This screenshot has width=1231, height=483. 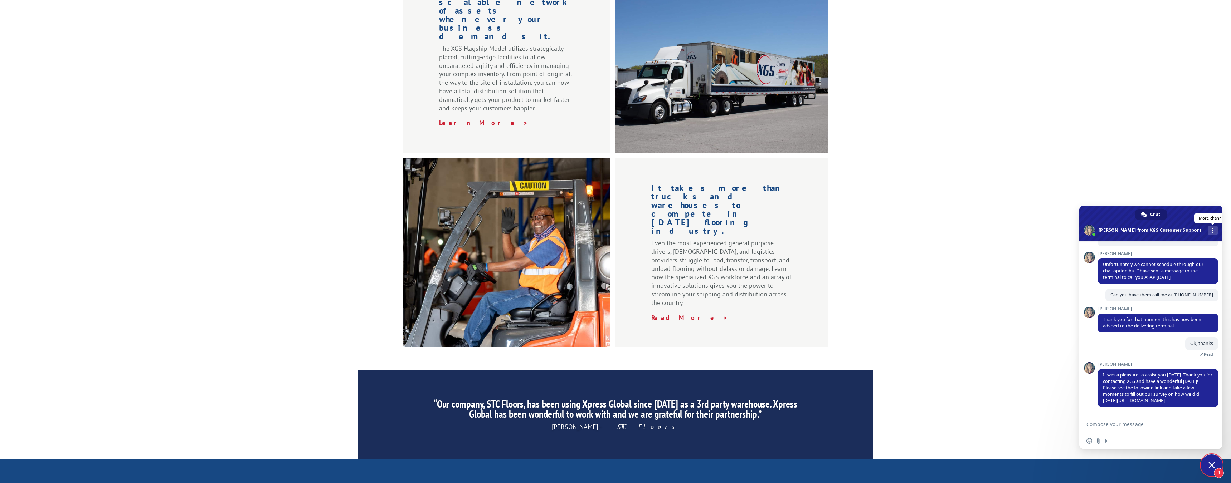 I want to click on a: Read More >, so click(x=690, y=318).